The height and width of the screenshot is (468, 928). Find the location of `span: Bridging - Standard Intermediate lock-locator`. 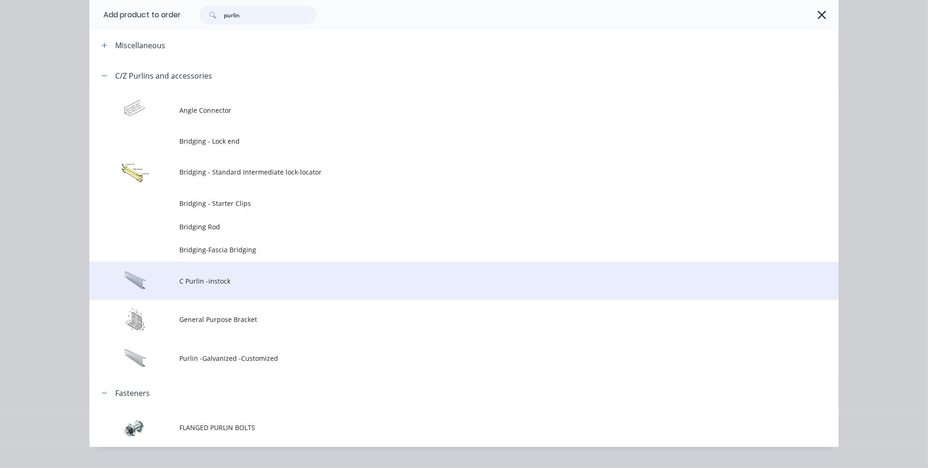

span: Bridging - Standard Intermediate lock-locator is located at coordinates (443, 172).